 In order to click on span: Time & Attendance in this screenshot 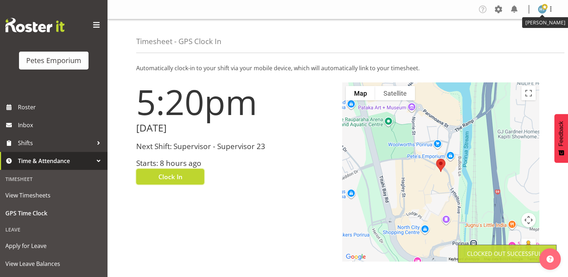, I will do `click(56, 161)`.